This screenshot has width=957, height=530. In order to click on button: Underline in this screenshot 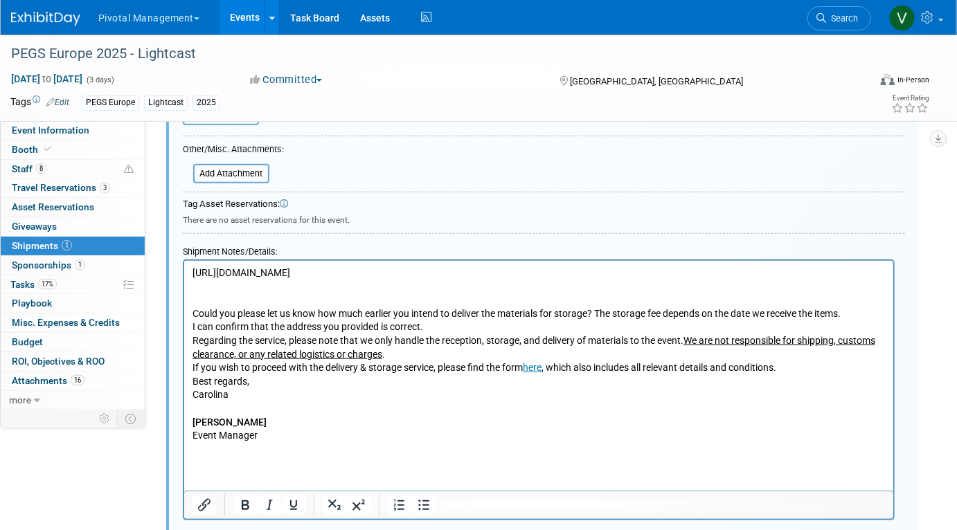, I will do `click(294, 505)`.